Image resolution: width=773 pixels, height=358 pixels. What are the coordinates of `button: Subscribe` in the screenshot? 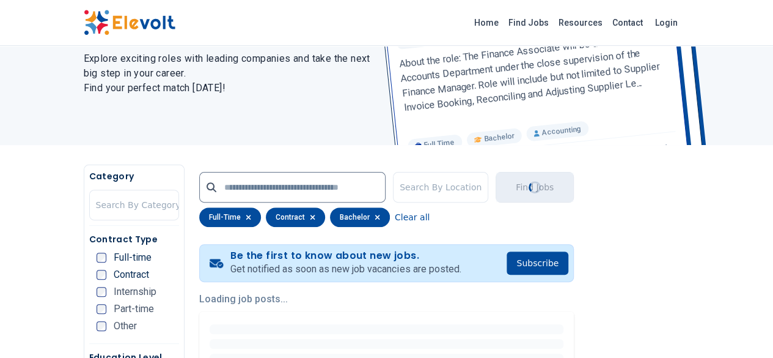 It's located at (537, 263).